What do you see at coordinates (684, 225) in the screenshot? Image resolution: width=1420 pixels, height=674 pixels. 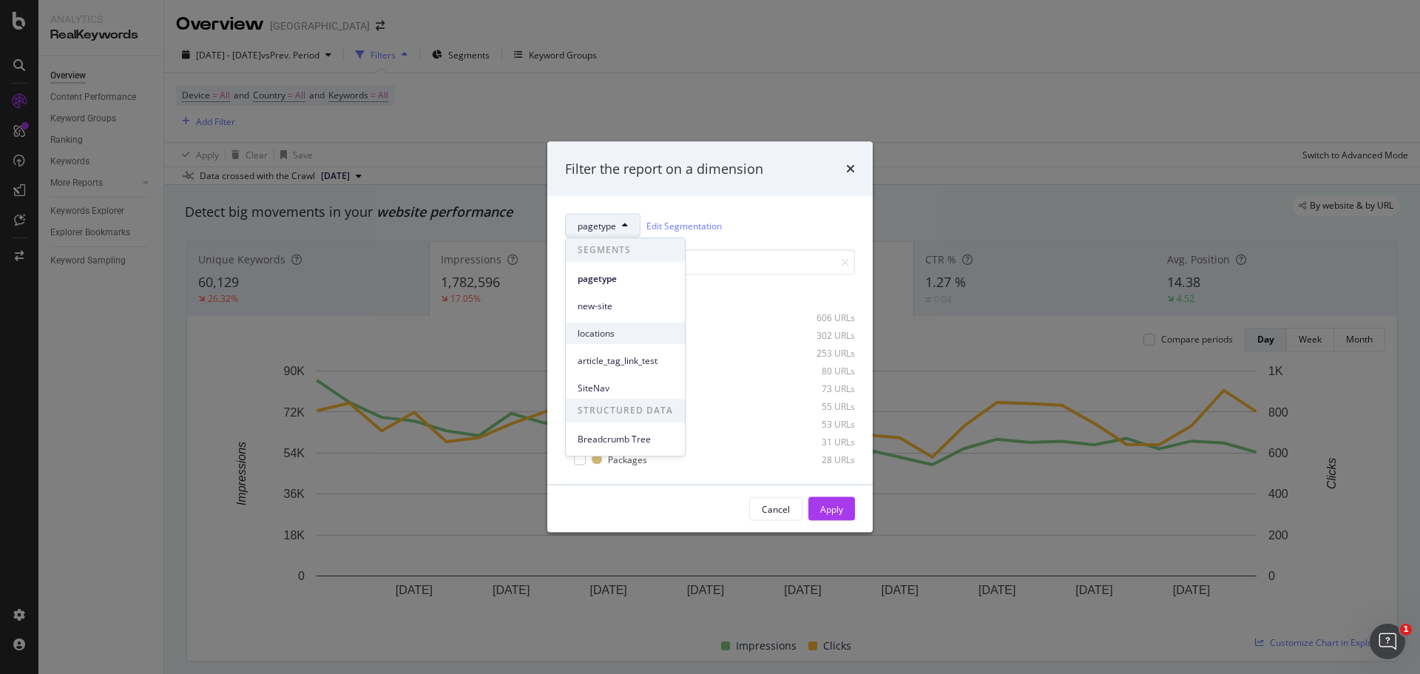 I see `a: Edit Segmentation` at bounding box center [684, 225].